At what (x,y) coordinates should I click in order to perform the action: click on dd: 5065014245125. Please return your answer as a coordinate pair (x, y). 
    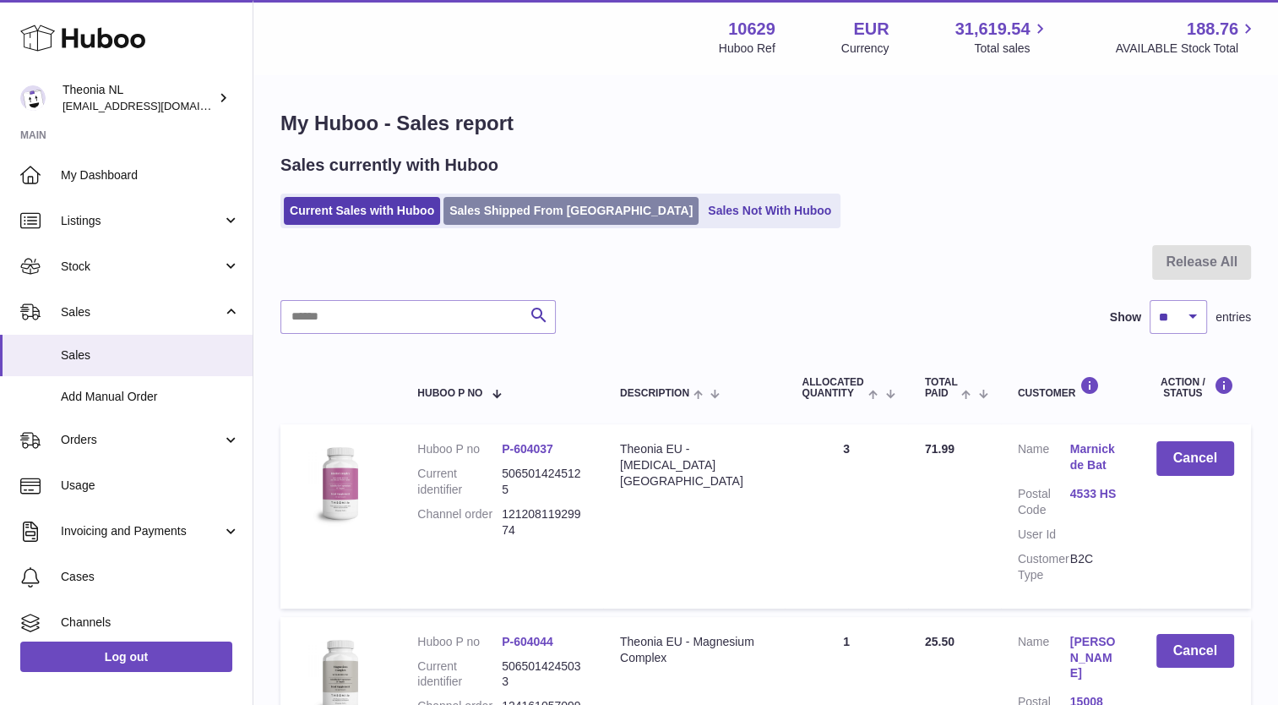
    Looking at the image, I should click on (544, 482).